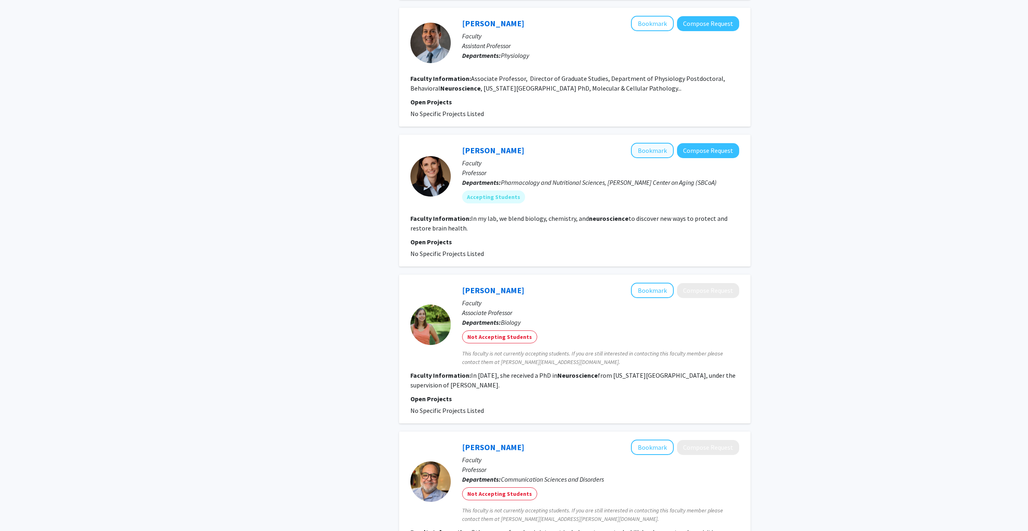  I want to click on button: Compose Request to Lance Johnson, so click(708, 23).